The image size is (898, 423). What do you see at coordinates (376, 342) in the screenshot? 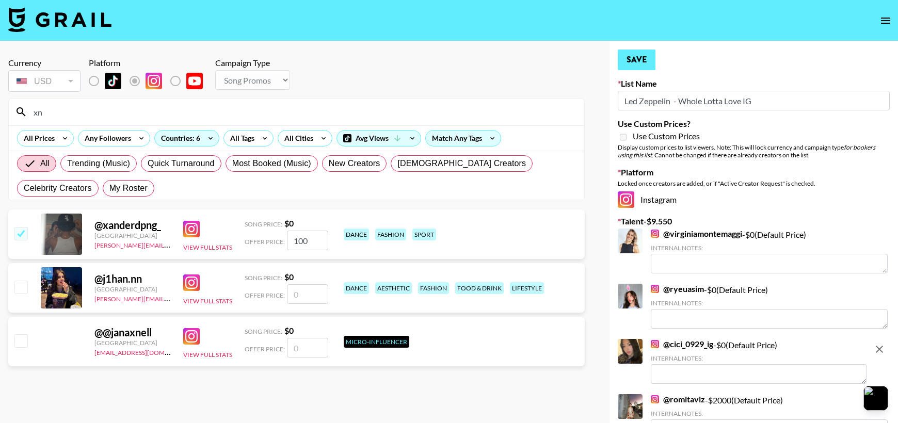
I see `div: Micro-Influencer` at bounding box center [376, 342].